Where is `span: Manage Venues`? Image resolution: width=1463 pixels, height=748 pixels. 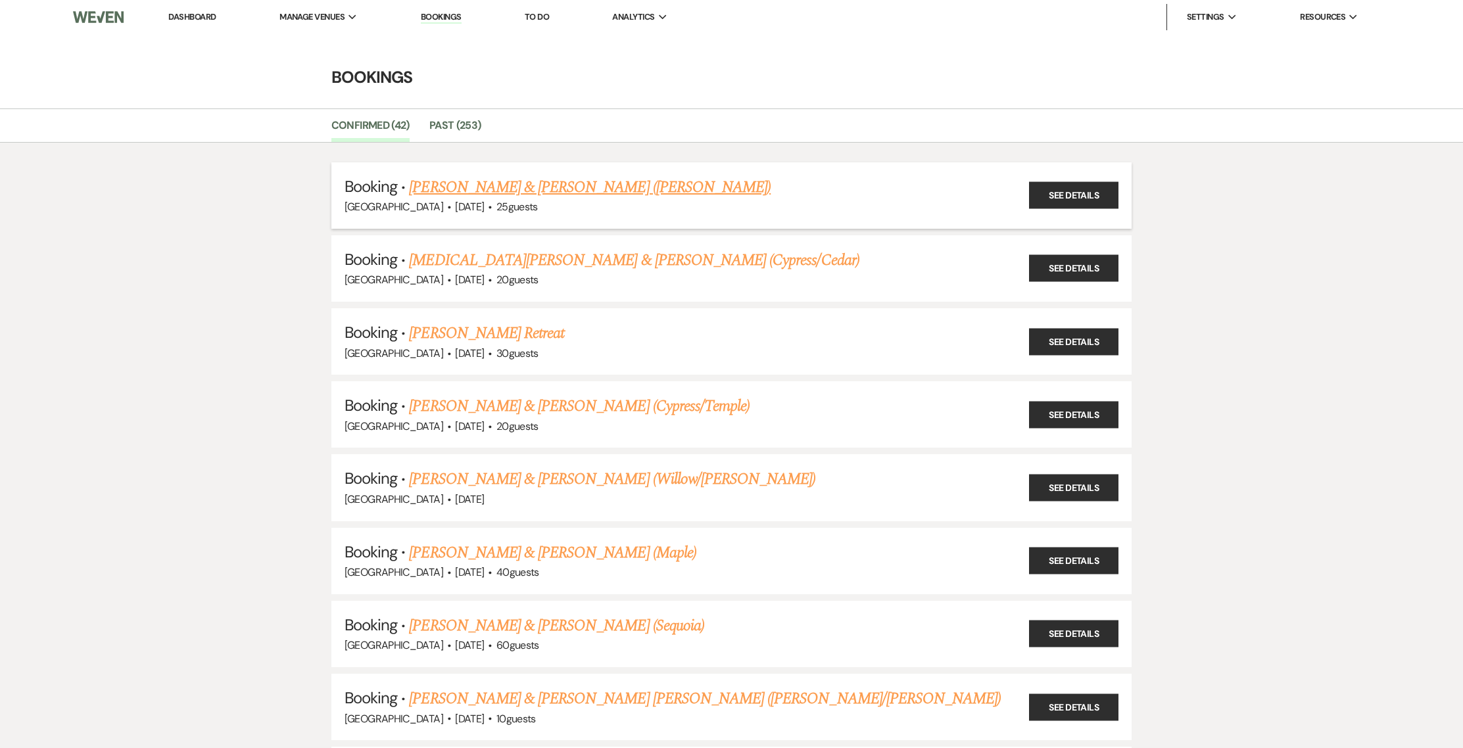 span: Manage Venues is located at coordinates (312, 17).